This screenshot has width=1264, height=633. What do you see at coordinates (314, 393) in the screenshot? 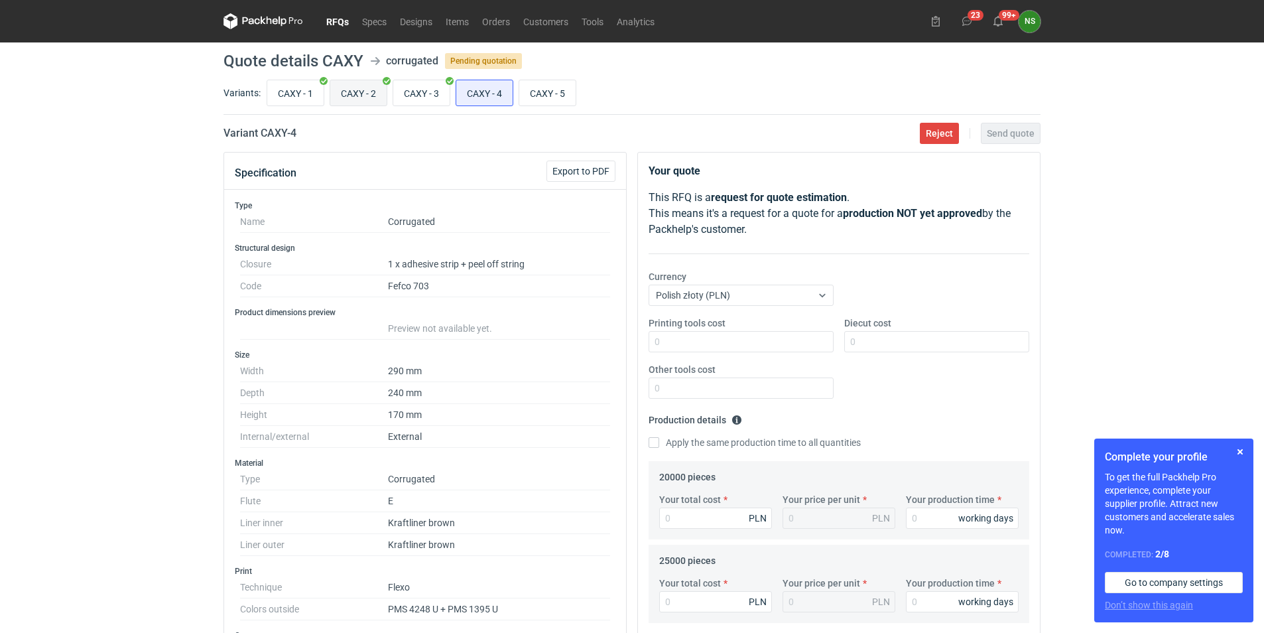
I see `dt: Depth` at bounding box center [314, 393].